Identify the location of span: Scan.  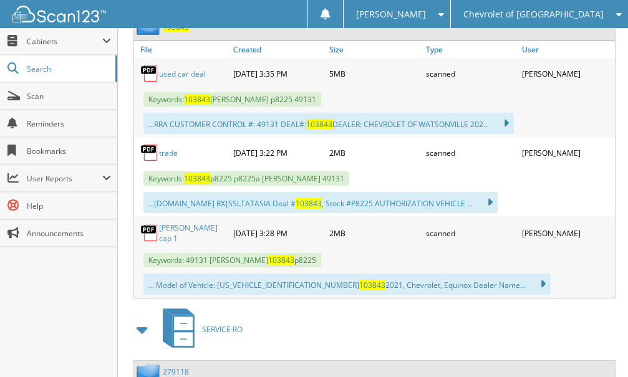
(69, 96).